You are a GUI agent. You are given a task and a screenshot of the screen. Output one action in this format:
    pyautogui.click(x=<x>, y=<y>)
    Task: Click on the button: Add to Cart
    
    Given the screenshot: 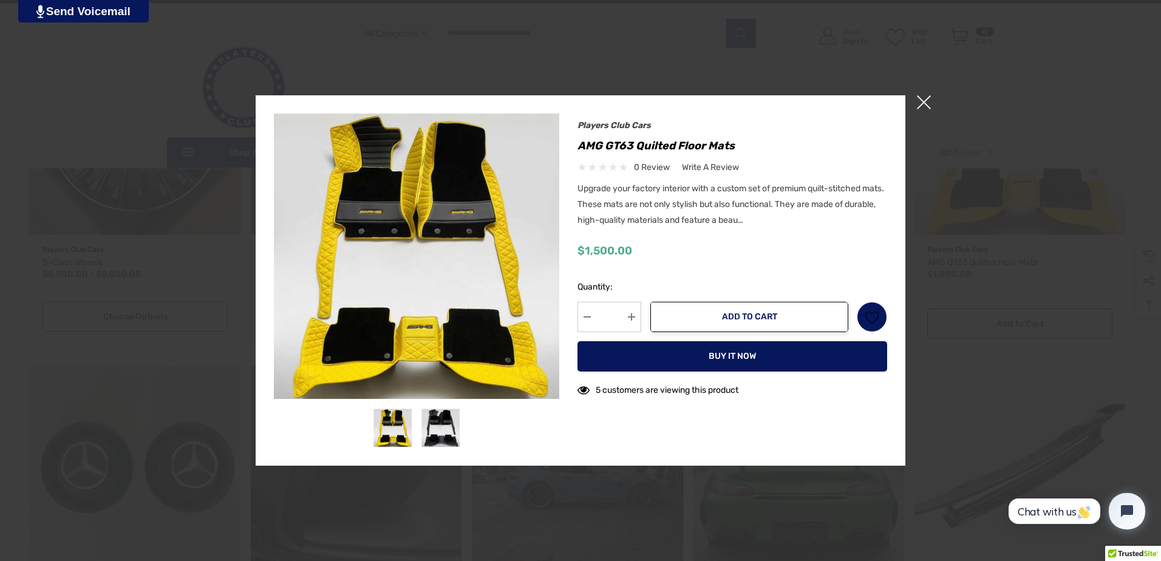 What is the action you would take?
    pyautogui.click(x=749, y=317)
    